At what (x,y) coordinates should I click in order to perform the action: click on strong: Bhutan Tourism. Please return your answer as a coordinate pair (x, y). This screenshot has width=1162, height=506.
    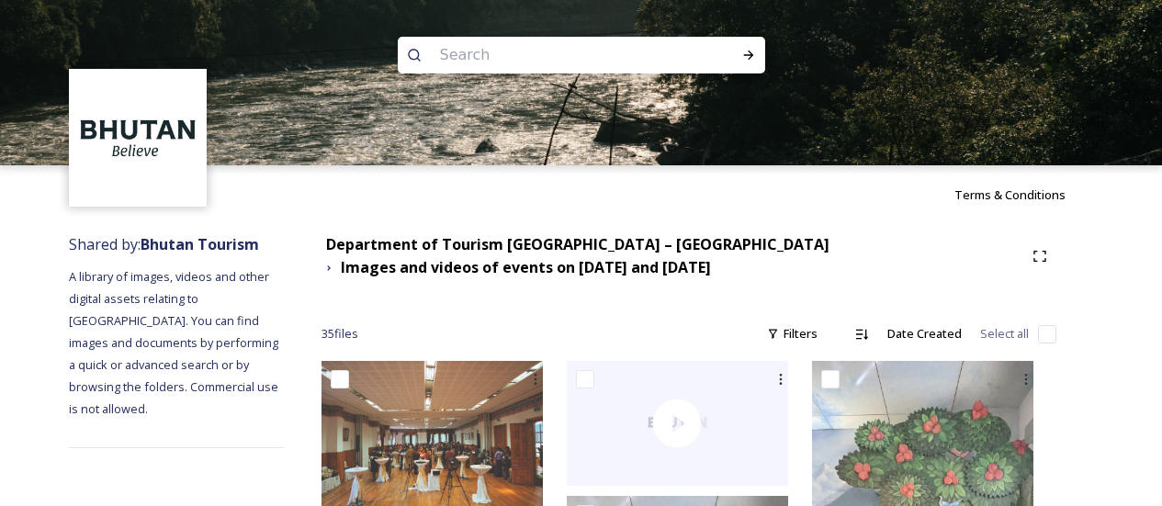
    Looking at the image, I should click on (199, 244).